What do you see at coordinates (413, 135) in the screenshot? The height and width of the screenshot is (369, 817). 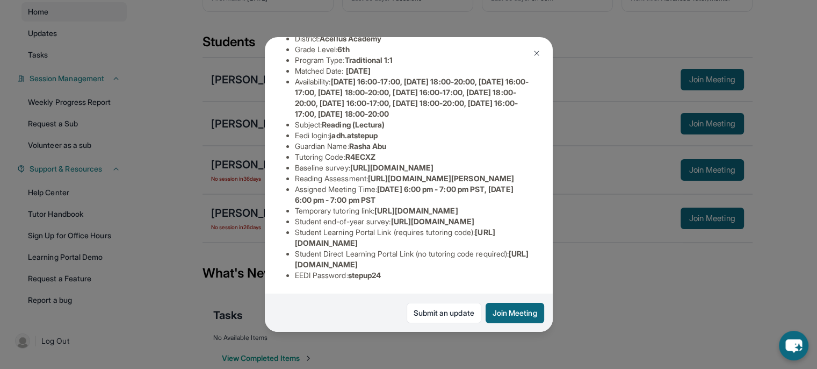 I see `li: Eedi login :` at bounding box center [413, 135].